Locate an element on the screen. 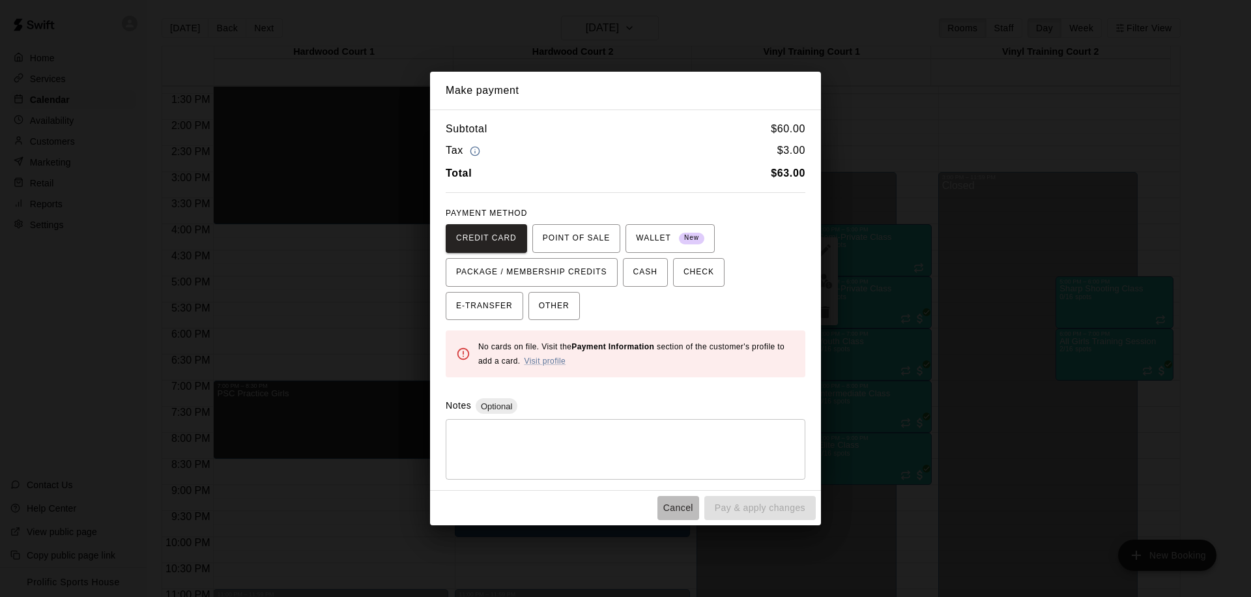  span: PACKAGE / MEMBERSHIP CREDITS is located at coordinates (532, 272).